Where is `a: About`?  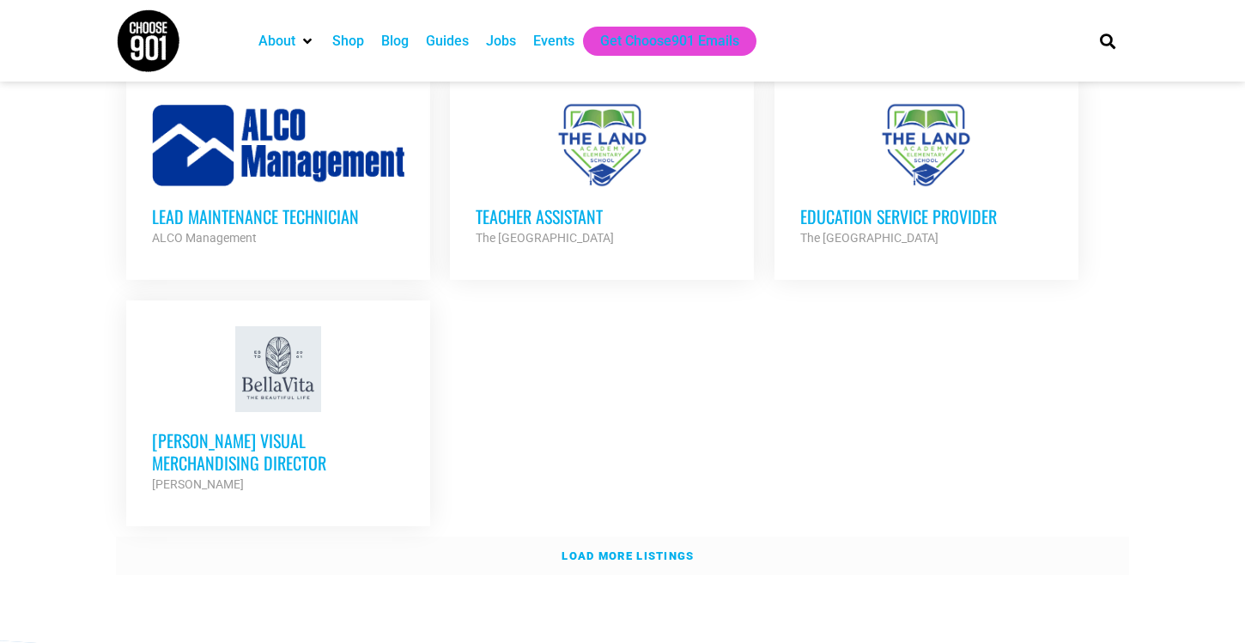
a: About is located at coordinates (276, 41).